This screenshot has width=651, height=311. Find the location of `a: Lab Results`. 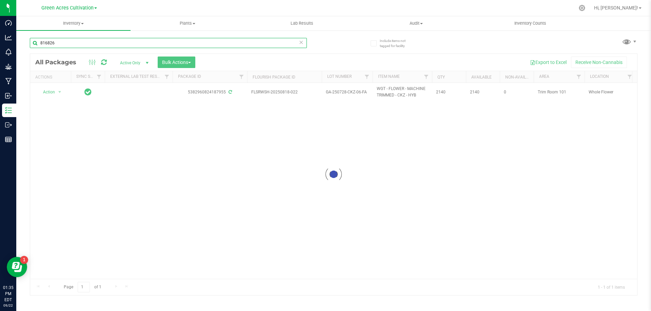

a: Lab Results is located at coordinates (302, 23).